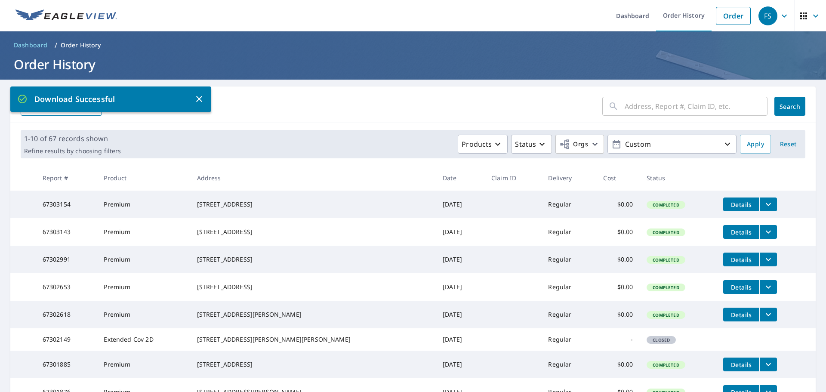  I want to click on button: Orgs, so click(579, 144).